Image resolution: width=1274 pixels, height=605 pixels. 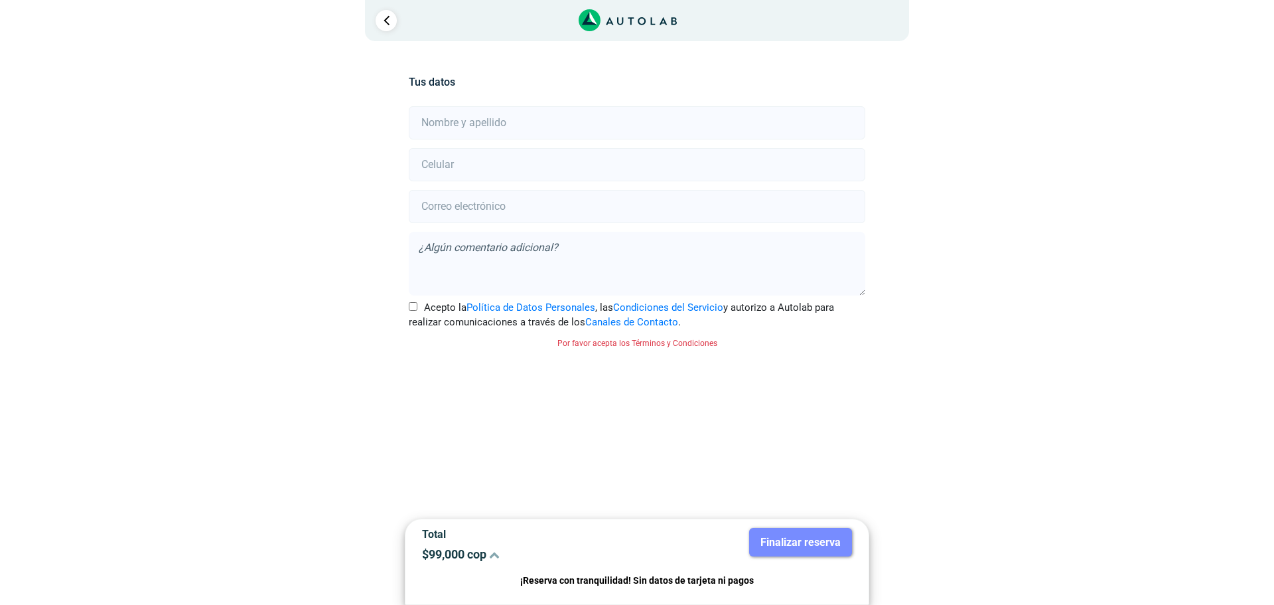 I want to click on p: Total, so click(x=524, y=534).